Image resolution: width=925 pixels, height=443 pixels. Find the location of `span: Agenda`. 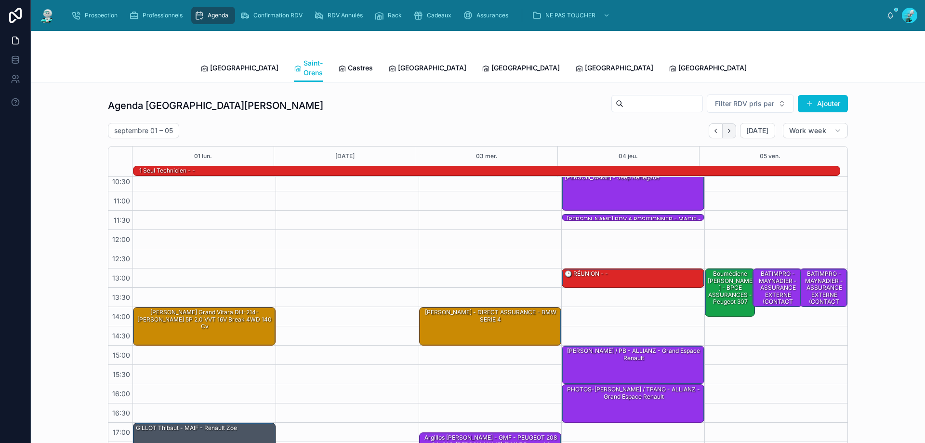

span: Agenda is located at coordinates (218, 15).